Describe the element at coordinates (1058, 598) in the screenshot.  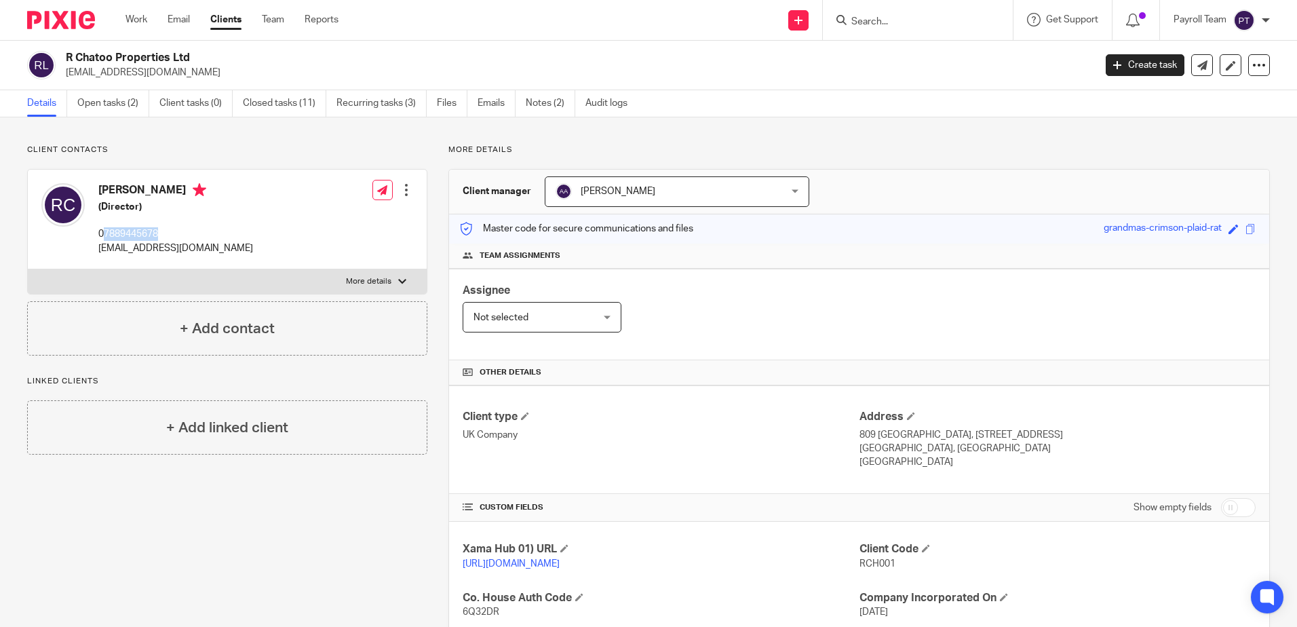
I see `h4: Company Incorporated On` at that location.